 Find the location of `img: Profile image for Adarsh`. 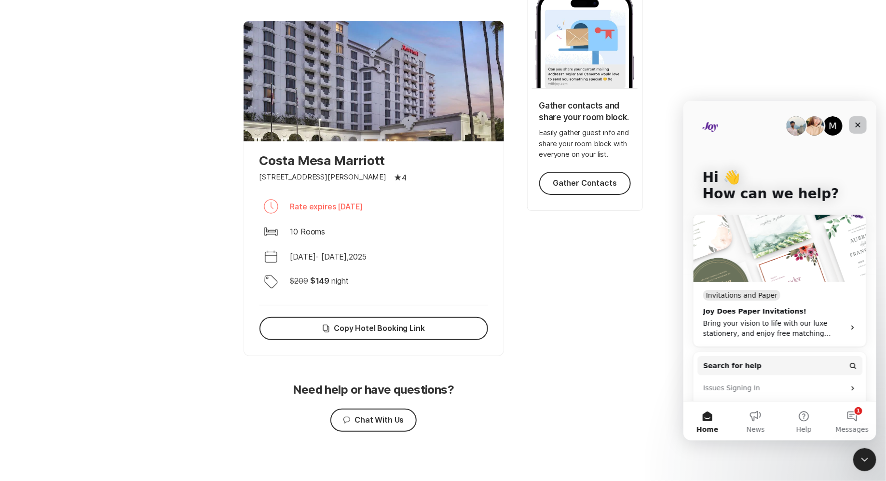

img: Profile image for Adarsh is located at coordinates (113, 25).